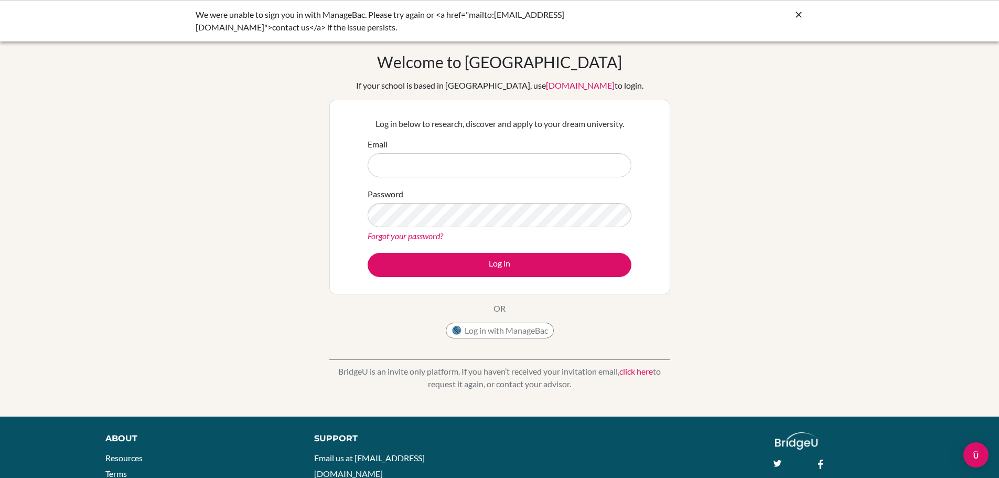 The width and height of the screenshot is (999, 478). I want to click on button: Log in, so click(499, 265).